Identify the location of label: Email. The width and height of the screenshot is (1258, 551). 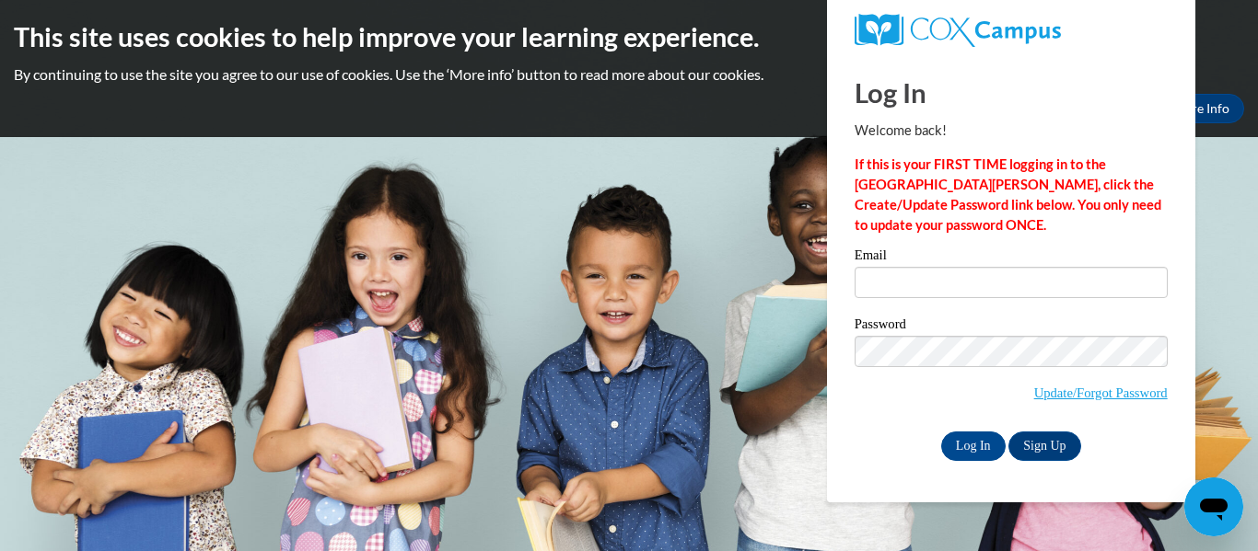
(1011, 258).